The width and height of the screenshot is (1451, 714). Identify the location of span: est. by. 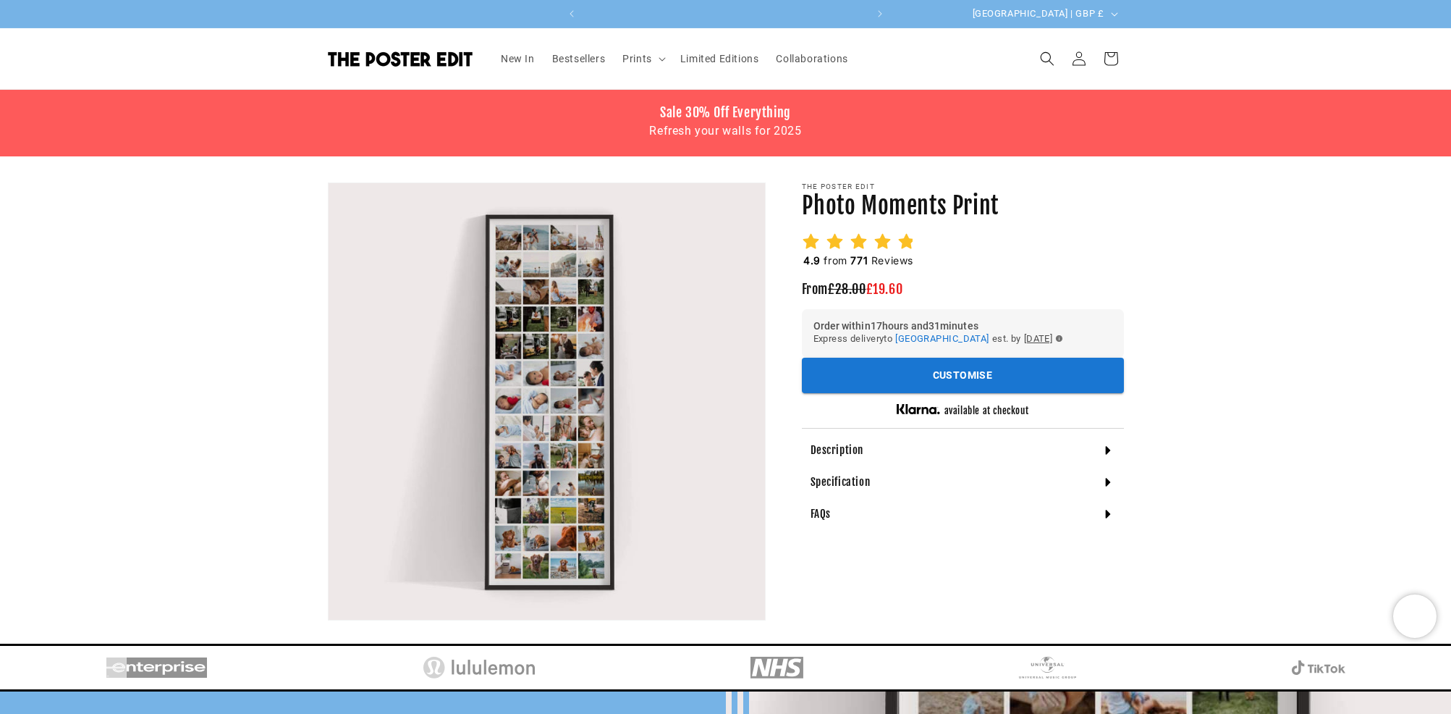
(1007, 339).